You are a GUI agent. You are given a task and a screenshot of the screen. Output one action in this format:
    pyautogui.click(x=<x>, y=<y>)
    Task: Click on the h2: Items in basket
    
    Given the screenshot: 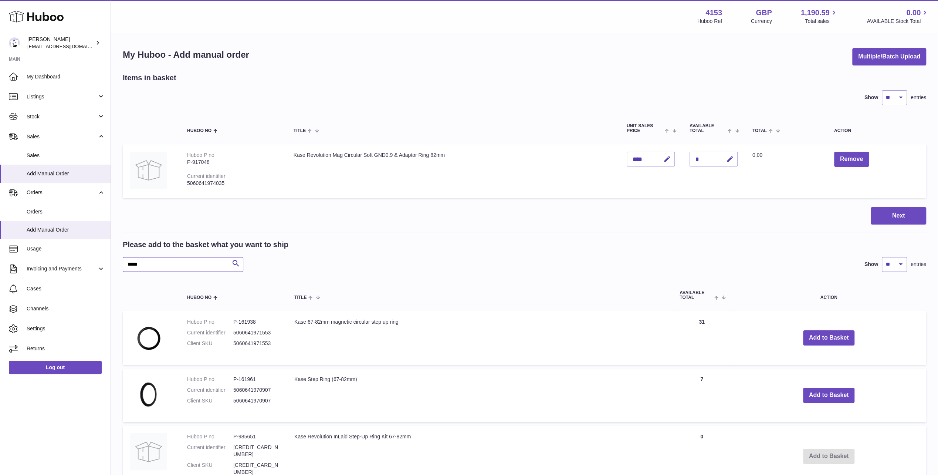 What is the action you would take?
    pyautogui.click(x=149, y=78)
    